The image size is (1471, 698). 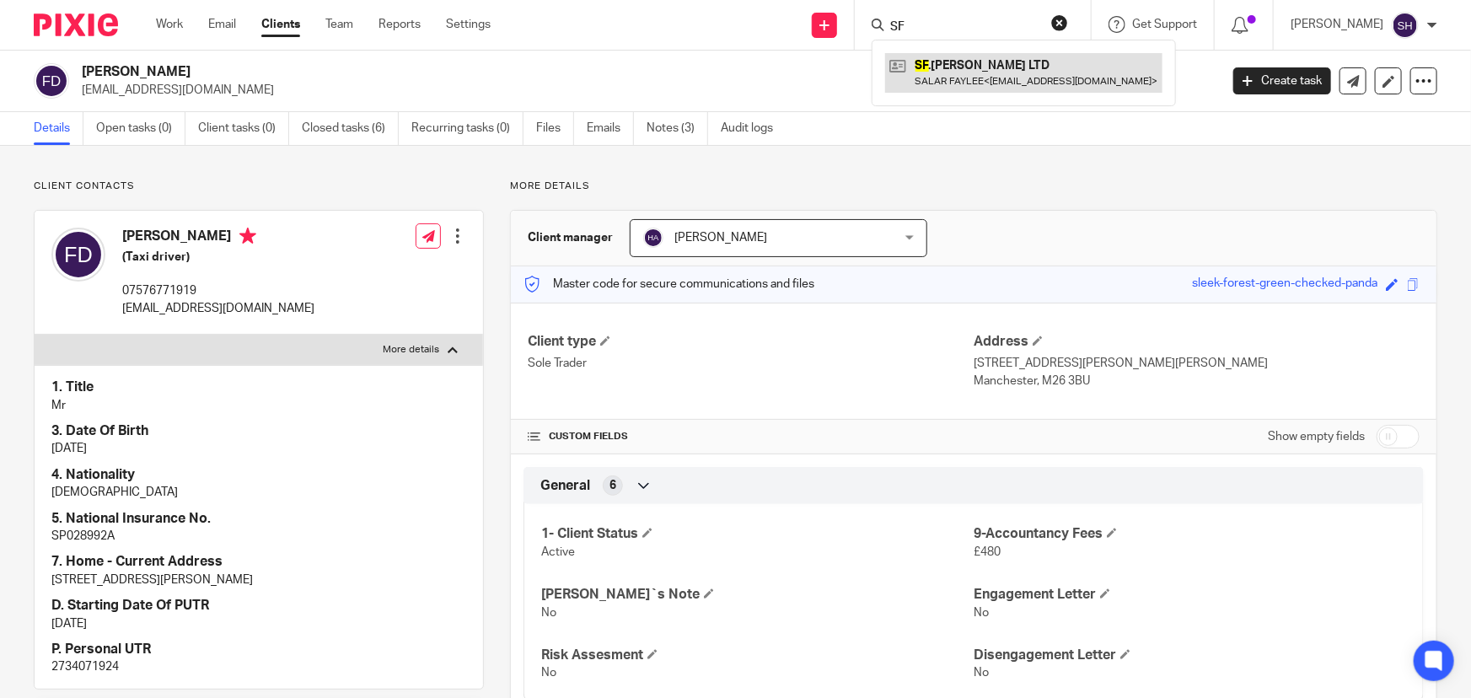 What do you see at coordinates (58, 128) in the screenshot?
I see `a: Details` at bounding box center [58, 128].